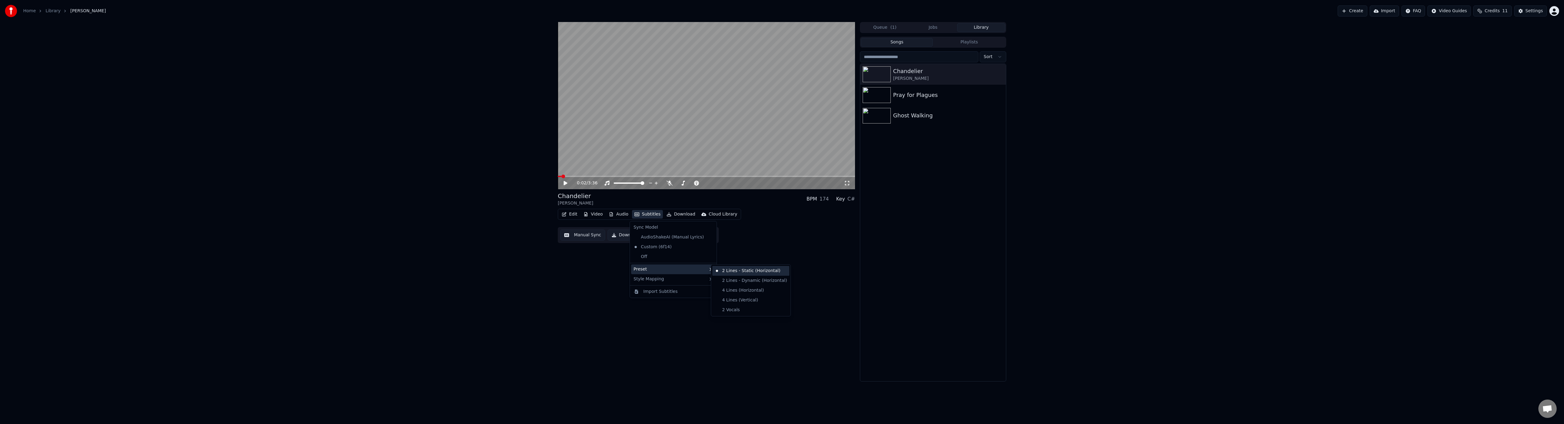  Describe the element at coordinates (1492, 11) in the screenshot. I see `span: Credits` at that location.